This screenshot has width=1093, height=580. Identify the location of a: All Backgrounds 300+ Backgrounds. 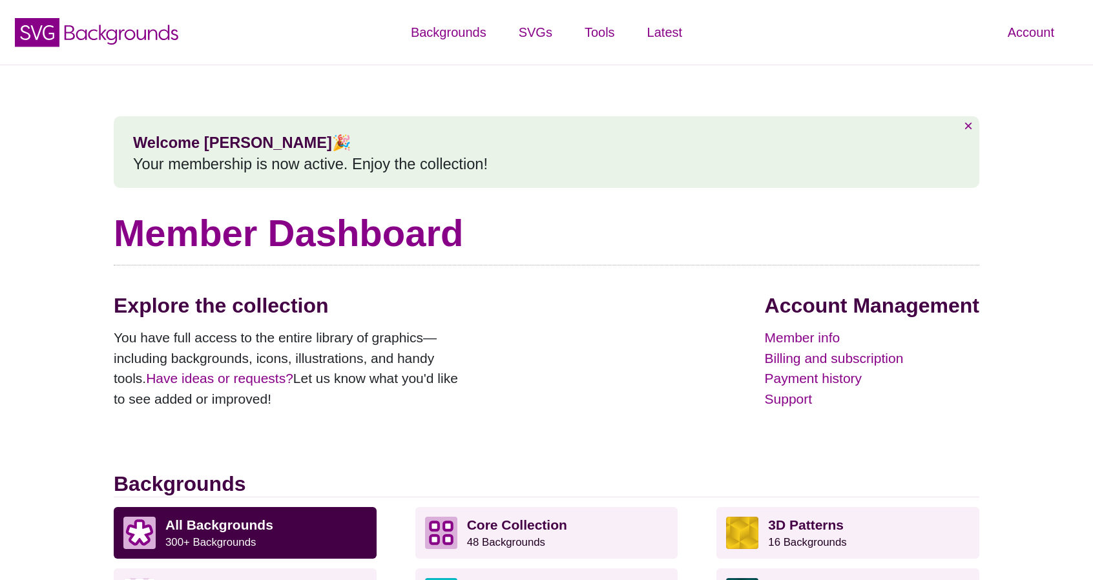
(245, 533).